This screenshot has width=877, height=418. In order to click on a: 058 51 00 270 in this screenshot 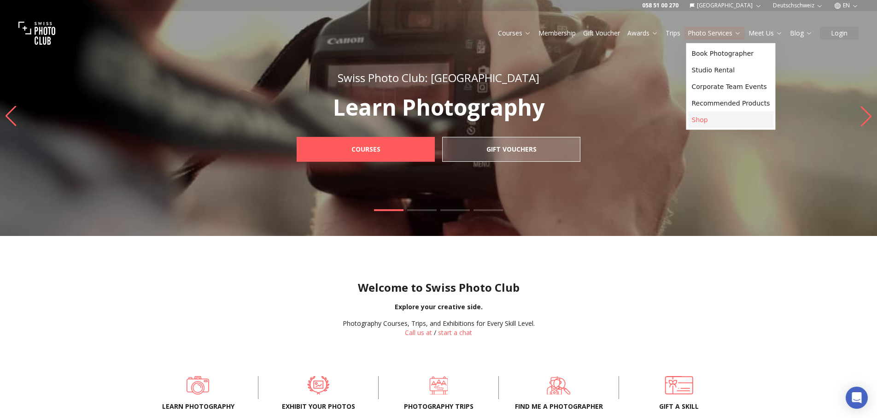, I will do `click(660, 6)`.